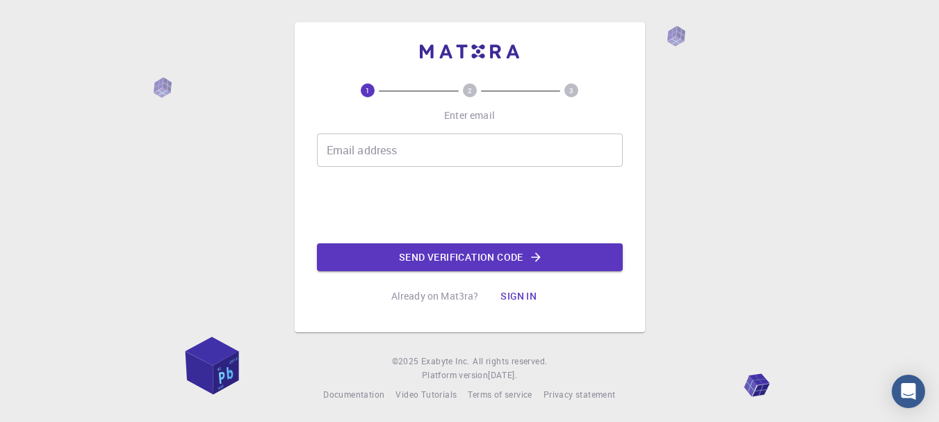 This screenshot has width=939, height=422. I want to click on p: Enter email, so click(469, 115).